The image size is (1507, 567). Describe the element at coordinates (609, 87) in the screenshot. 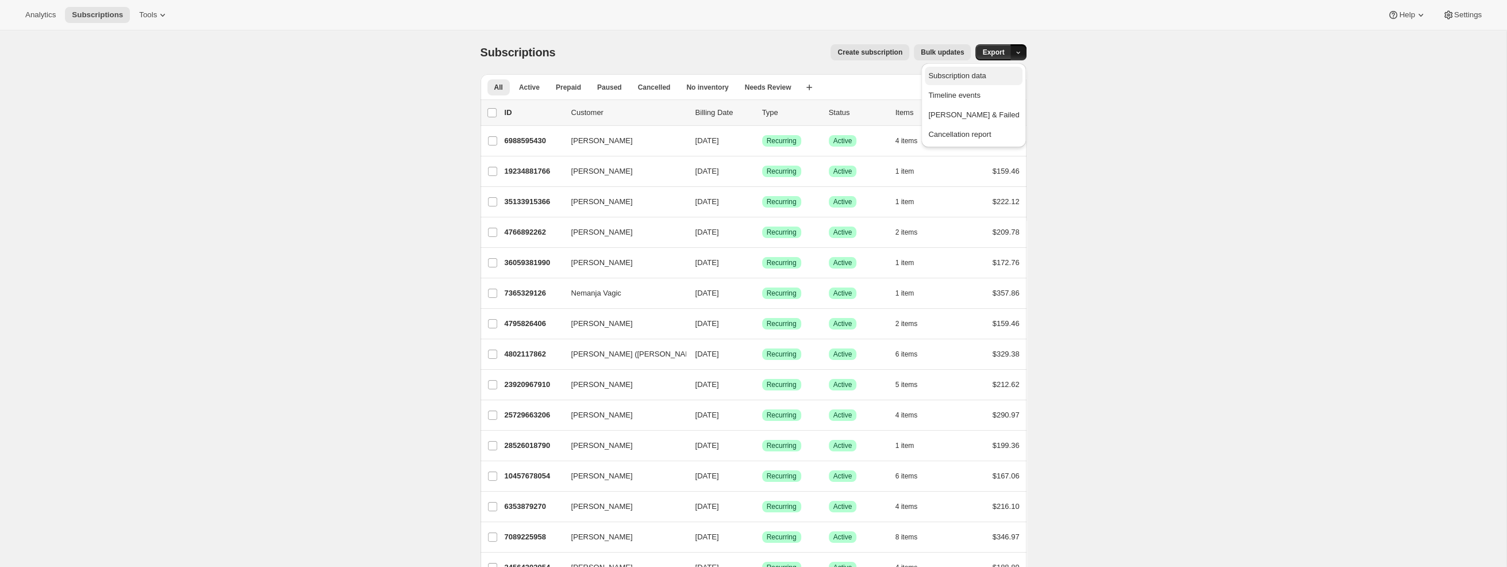

I see `span: Paused` at that location.